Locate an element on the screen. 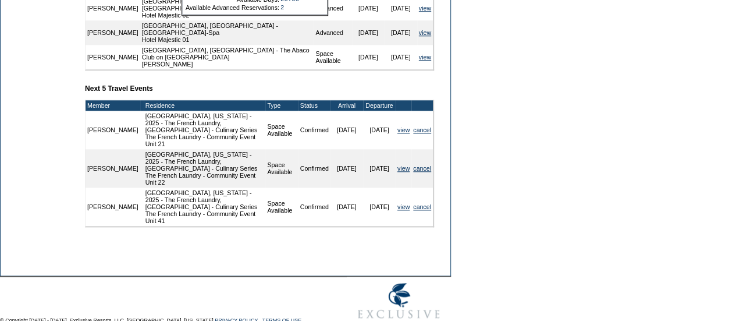 The image size is (736, 321). td: Residence is located at coordinates (205, 105).